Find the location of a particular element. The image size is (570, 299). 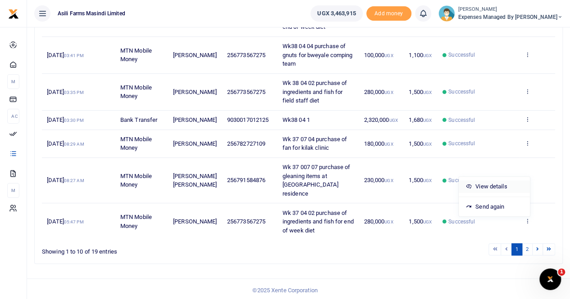

small: 03:35 PM is located at coordinates (74, 92).